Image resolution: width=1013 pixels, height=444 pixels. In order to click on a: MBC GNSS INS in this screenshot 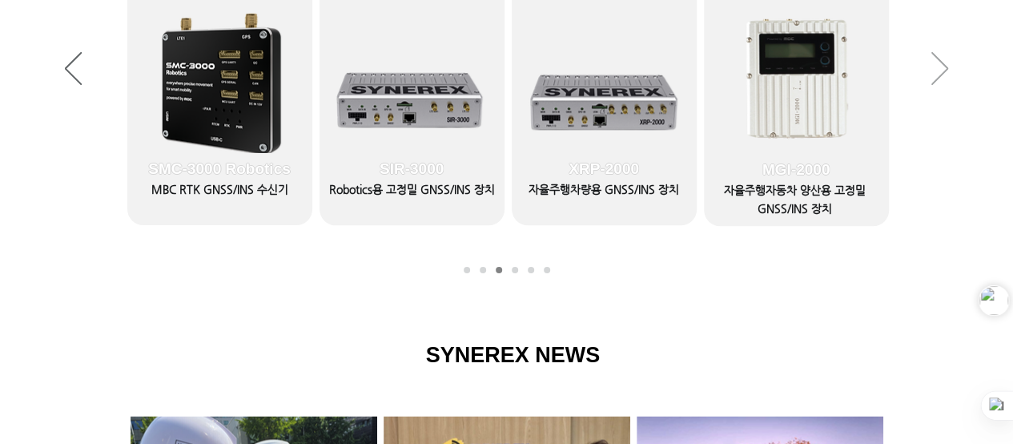, I will do `click(499, 270)`.